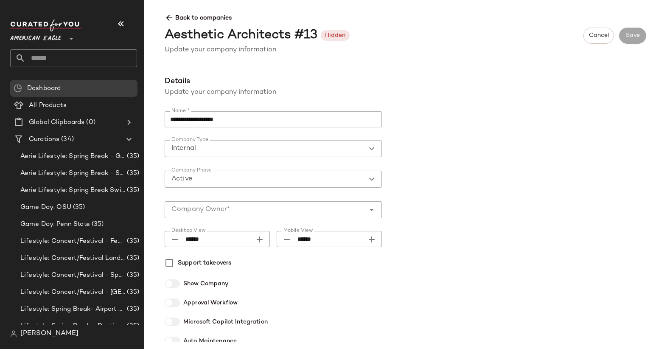 The height and width of the screenshot is (349, 653). What do you see at coordinates (182, 179) in the screenshot?
I see `span: Active` at bounding box center [182, 179].